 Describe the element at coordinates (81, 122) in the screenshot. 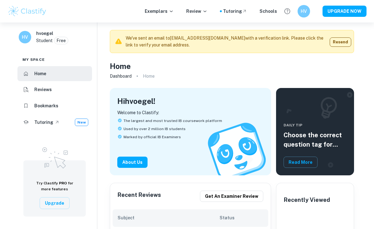

I see `span: New` at that location.